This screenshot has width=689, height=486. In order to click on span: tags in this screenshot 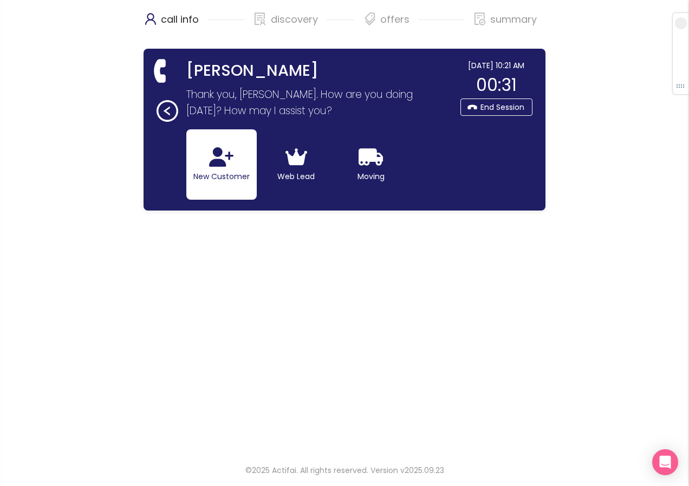, I will do `click(370, 19)`.